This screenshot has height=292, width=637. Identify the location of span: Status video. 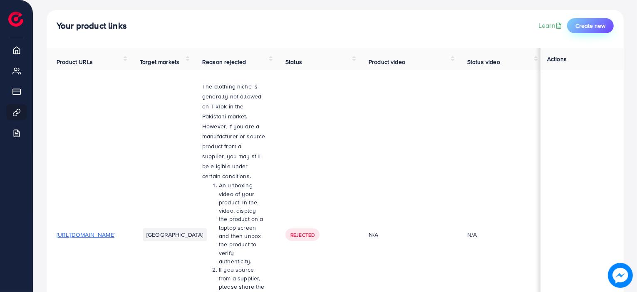
(483, 62).